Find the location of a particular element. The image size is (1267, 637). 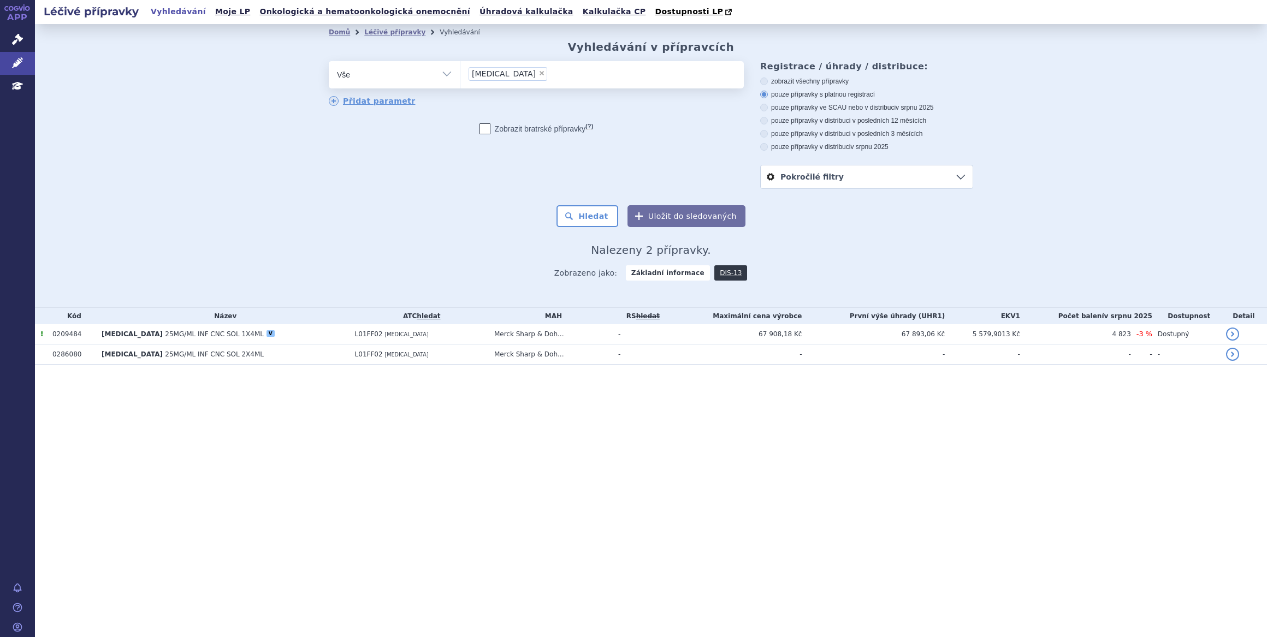

h2: Vyhledávání v přípravcích is located at coordinates (651, 47).